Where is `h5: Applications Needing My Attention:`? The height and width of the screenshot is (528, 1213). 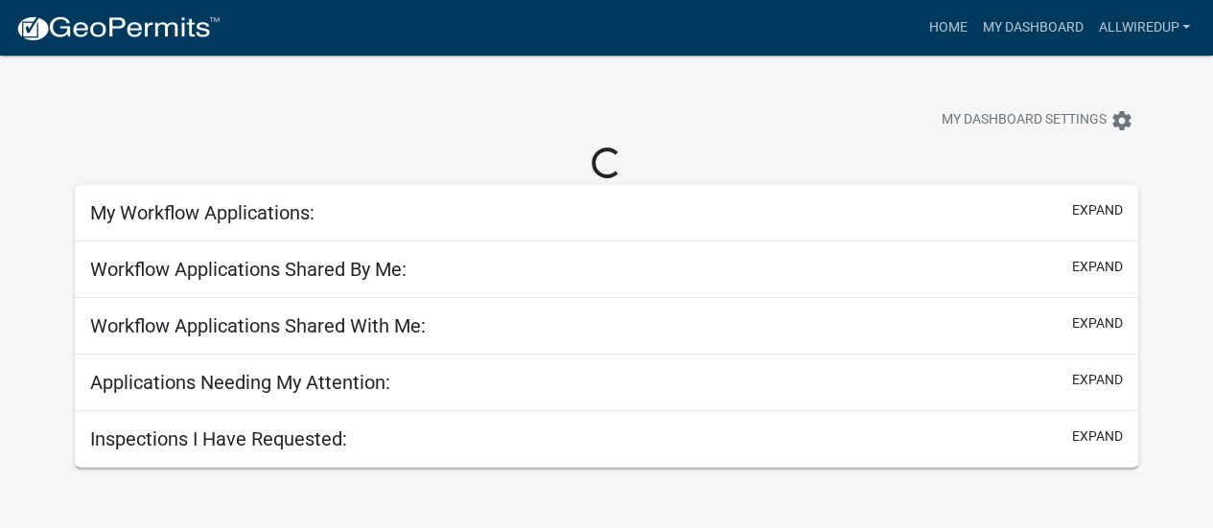 h5: Applications Needing My Attention: is located at coordinates (240, 383).